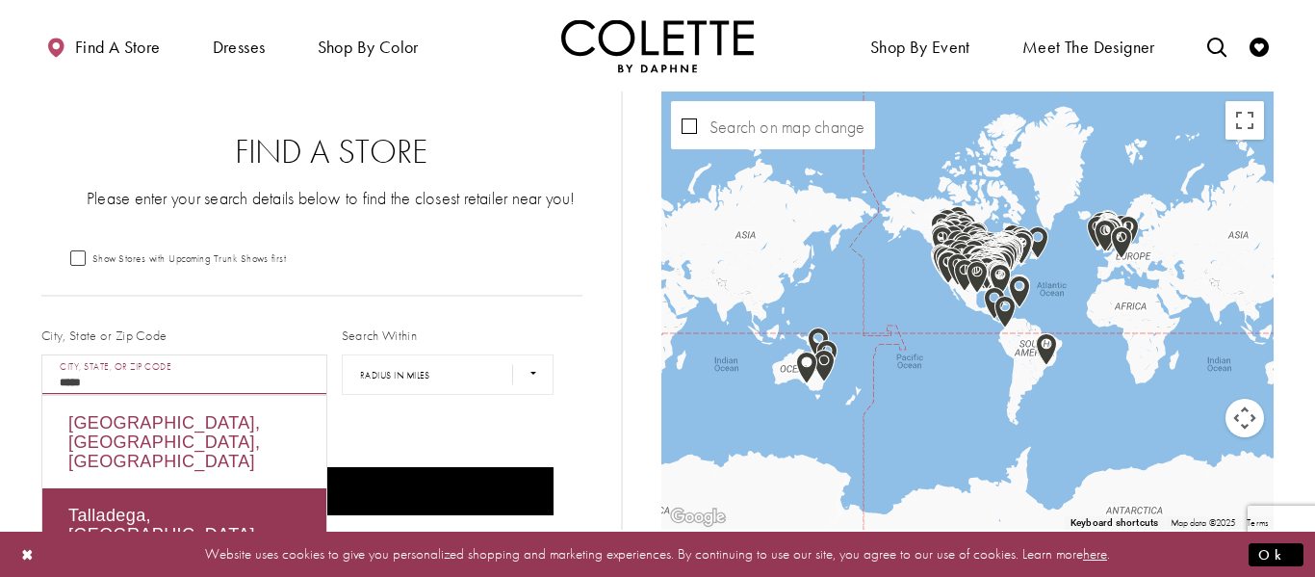 This screenshot has width=1315, height=577. Describe the element at coordinates (657, 45) in the screenshot. I see `img: Colette by Daphne` at that location.